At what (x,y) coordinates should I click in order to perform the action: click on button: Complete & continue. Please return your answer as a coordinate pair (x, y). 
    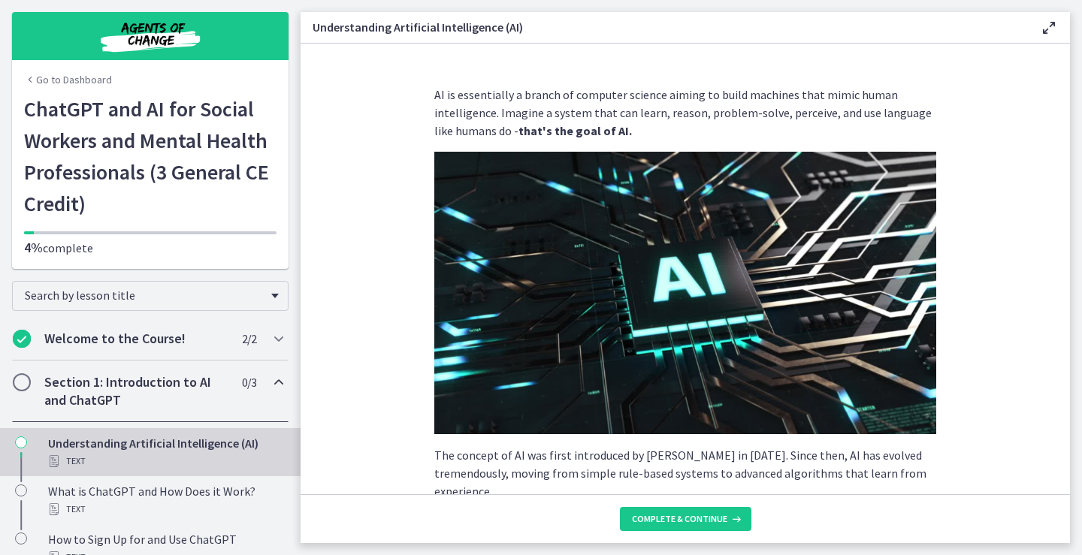
    Looking at the image, I should click on (685, 519).